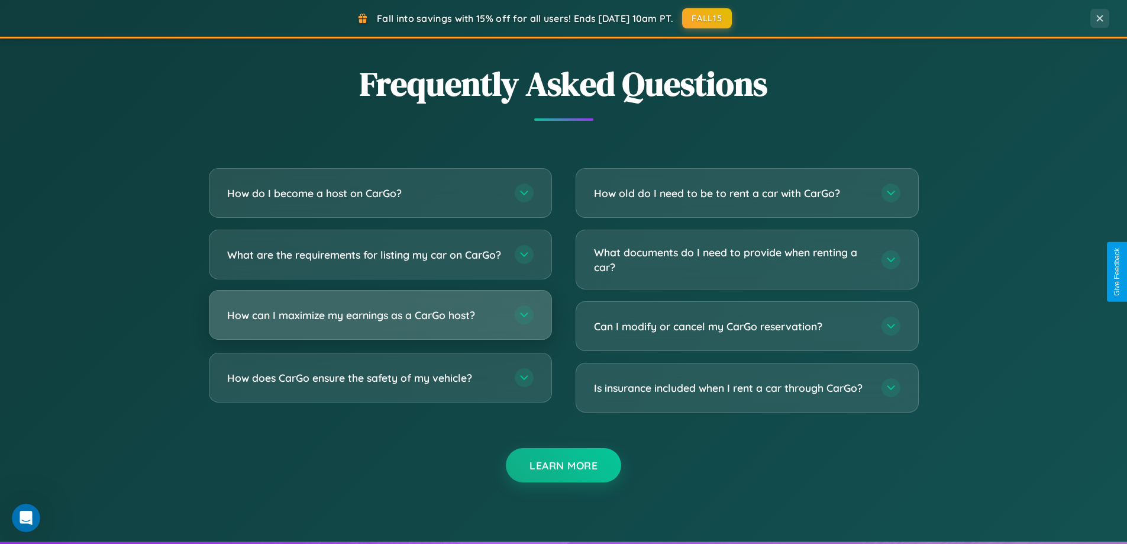  I want to click on h3: How do I become a host on CarGo?, so click(365, 193).